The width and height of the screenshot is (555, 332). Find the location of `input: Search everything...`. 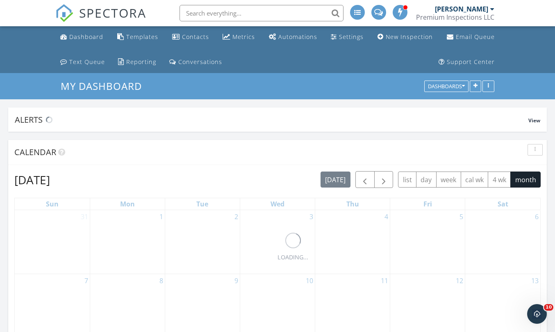

input: Search everything... is located at coordinates (262, 13).